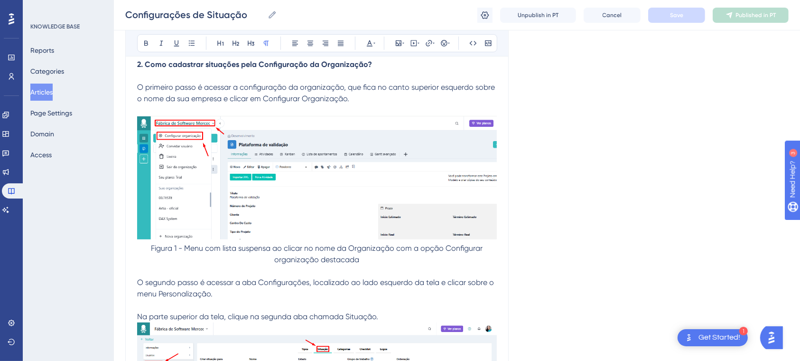 The height and width of the screenshot is (361, 800). I want to click on span: Na parte superior da tela, clique na segunda aba chamada Situação., so click(258, 316).